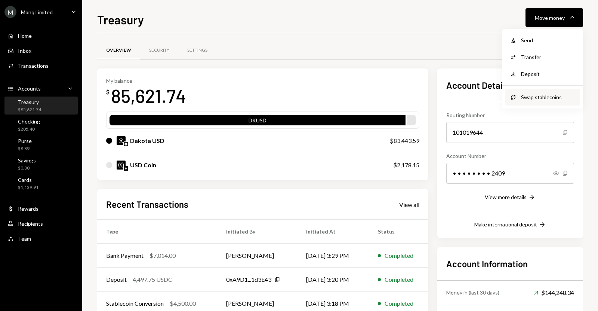 Image resolution: width=598 pixels, height=311 pixels. What do you see at coordinates (41, 208) in the screenshot?
I see `a: Rewards` at bounding box center [41, 208].